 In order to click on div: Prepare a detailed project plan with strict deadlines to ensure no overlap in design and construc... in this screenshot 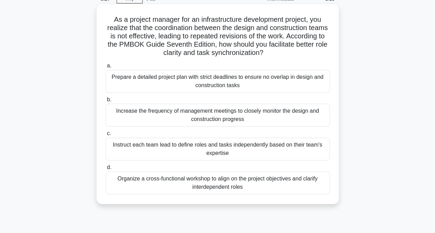, I will do `click(217, 81)`.